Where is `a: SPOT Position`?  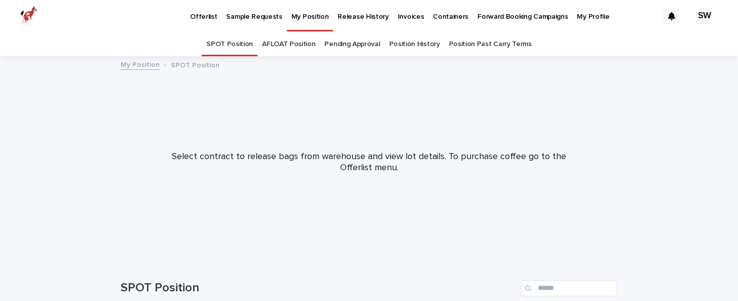 a: SPOT Position is located at coordinates (230, 44).